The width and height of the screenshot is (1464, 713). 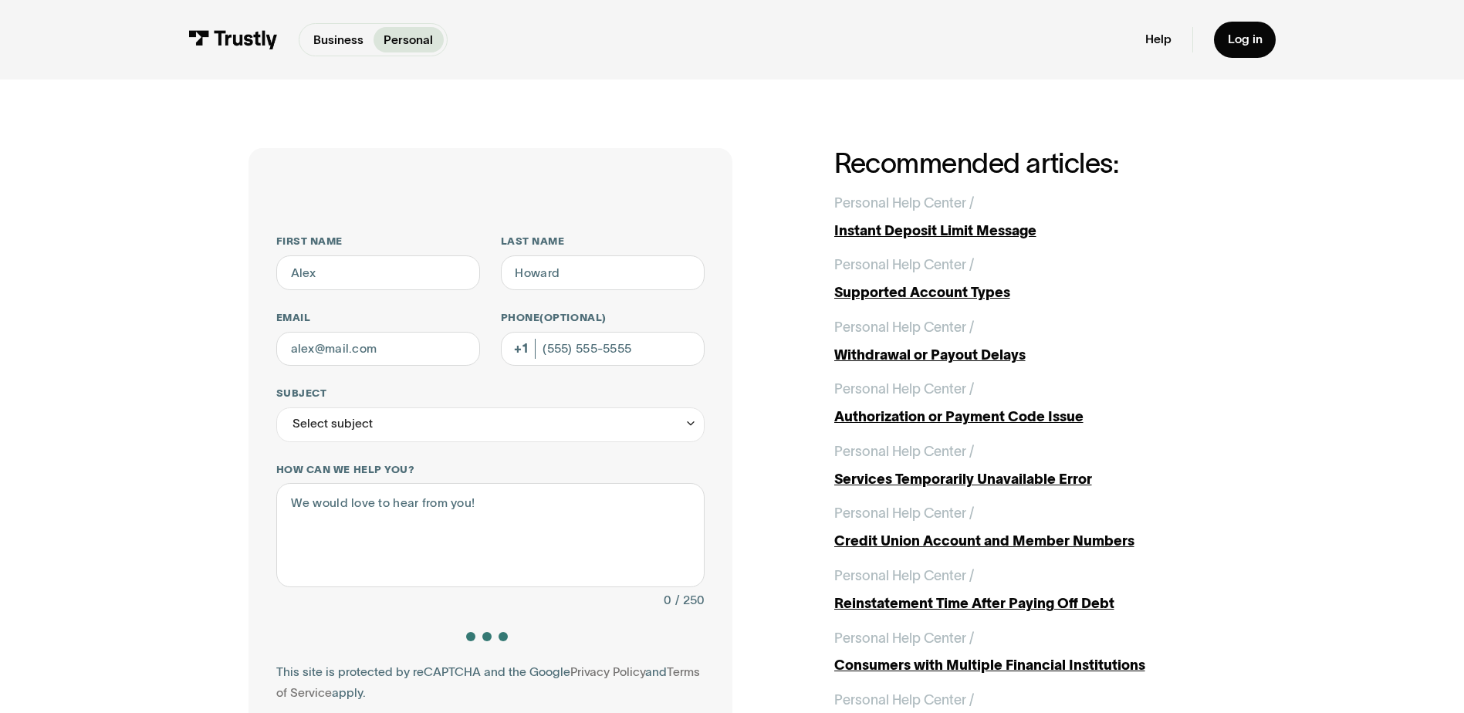 I want to click on label: Subject, so click(x=490, y=394).